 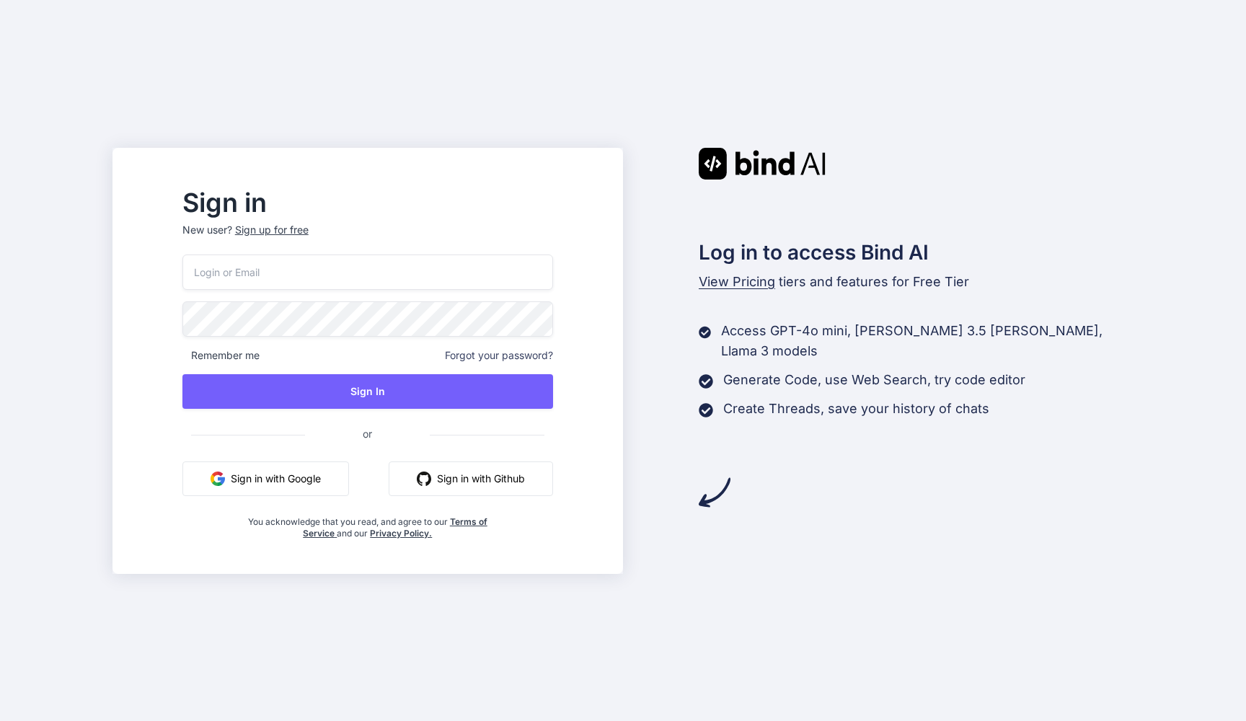 What do you see at coordinates (218, 479) in the screenshot?
I see `img: google` at bounding box center [218, 479].